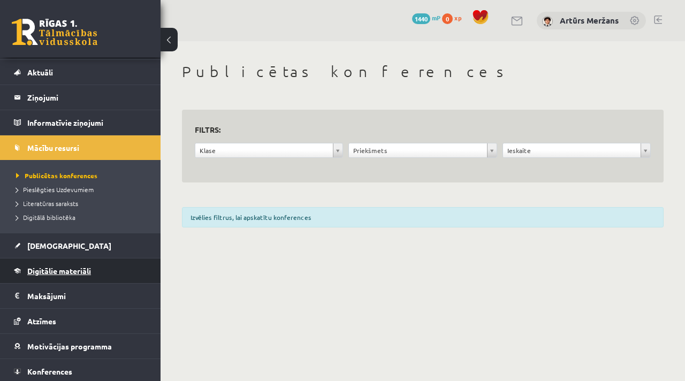 The width and height of the screenshot is (685, 381). Describe the element at coordinates (80, 296) in the screenshot. I see `a: Maksājumi` at that location.